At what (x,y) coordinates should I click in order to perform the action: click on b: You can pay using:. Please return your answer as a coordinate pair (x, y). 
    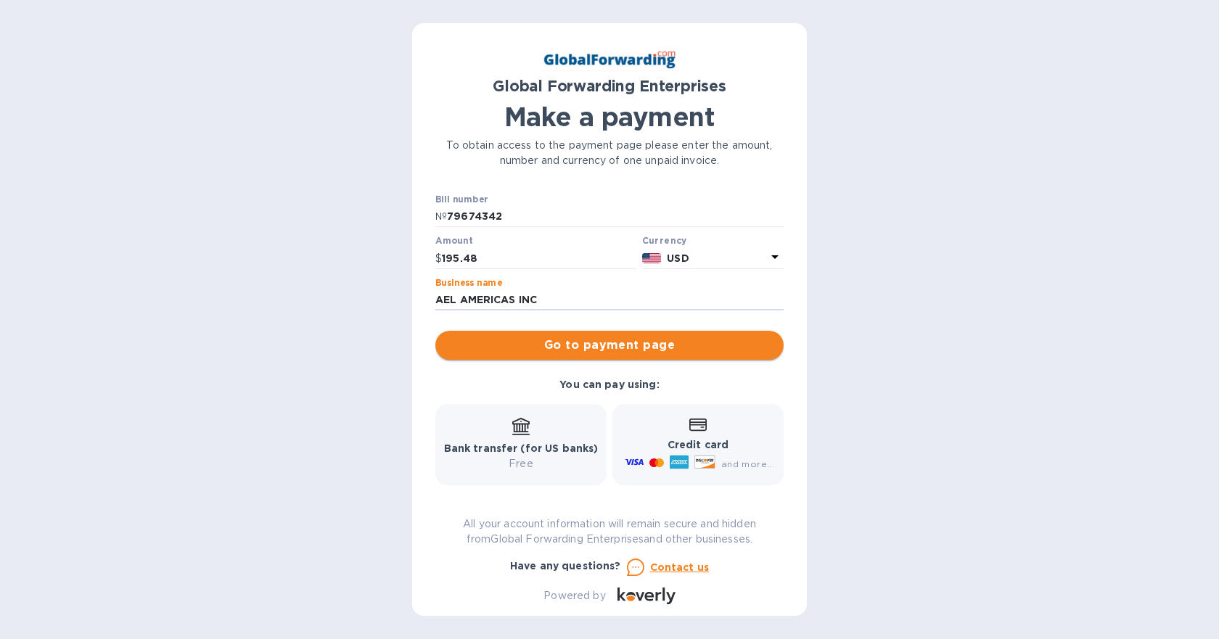
    Looking at the image, I should click on (609, 385).